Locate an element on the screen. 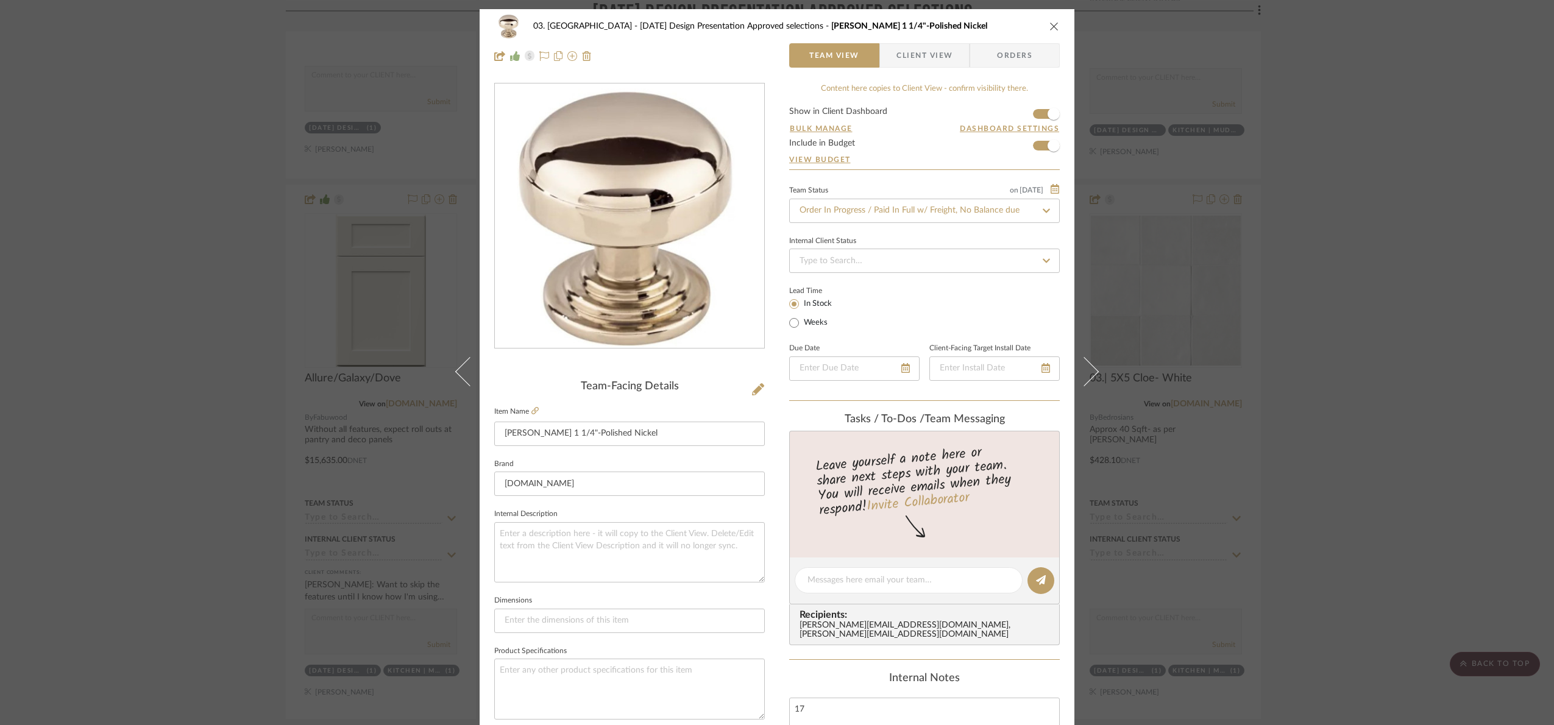 This screenshot has width=1554, height=725. div: Team-Facing Details is located at coordinates (630, 387).